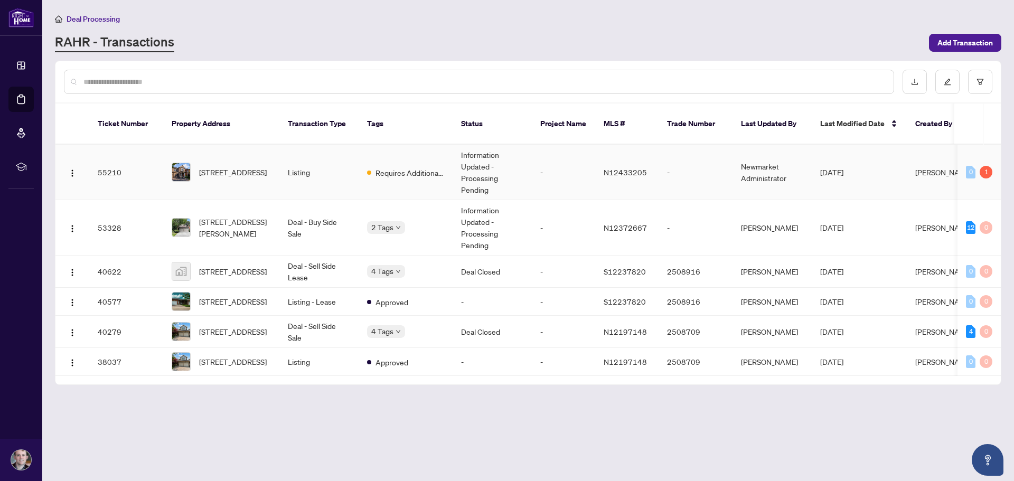 This screenshot has width=1014, height=481. I want to click on div: 1, so click(986, 172).